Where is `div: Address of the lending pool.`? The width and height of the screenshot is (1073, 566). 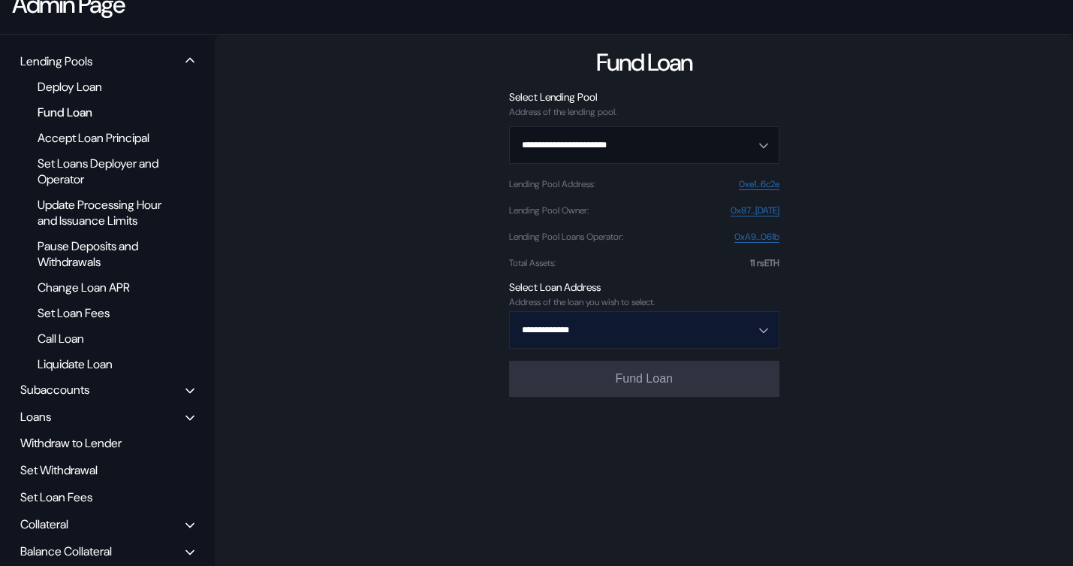
div: Address of the lending pool. is located at coordinates (644, 112).